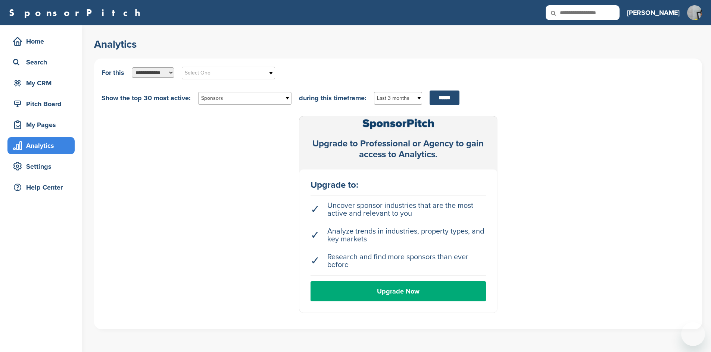  Describe the element at coordinates (41, 188) in the screenshot. I see `a: Help Center` at that location.